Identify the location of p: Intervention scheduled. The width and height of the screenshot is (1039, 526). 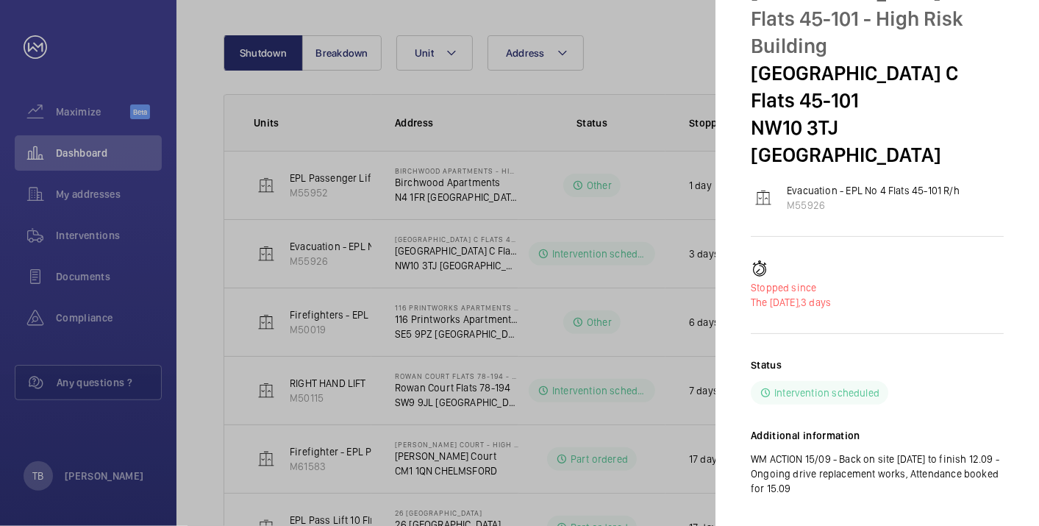
(827, 393).